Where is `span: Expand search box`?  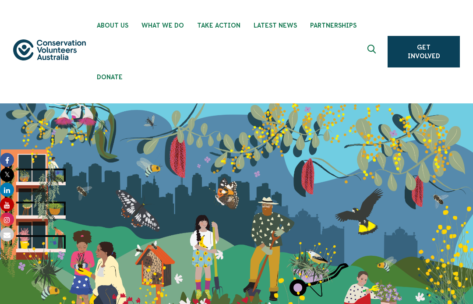
span: Expand search box is located at coordinates (373, 52).